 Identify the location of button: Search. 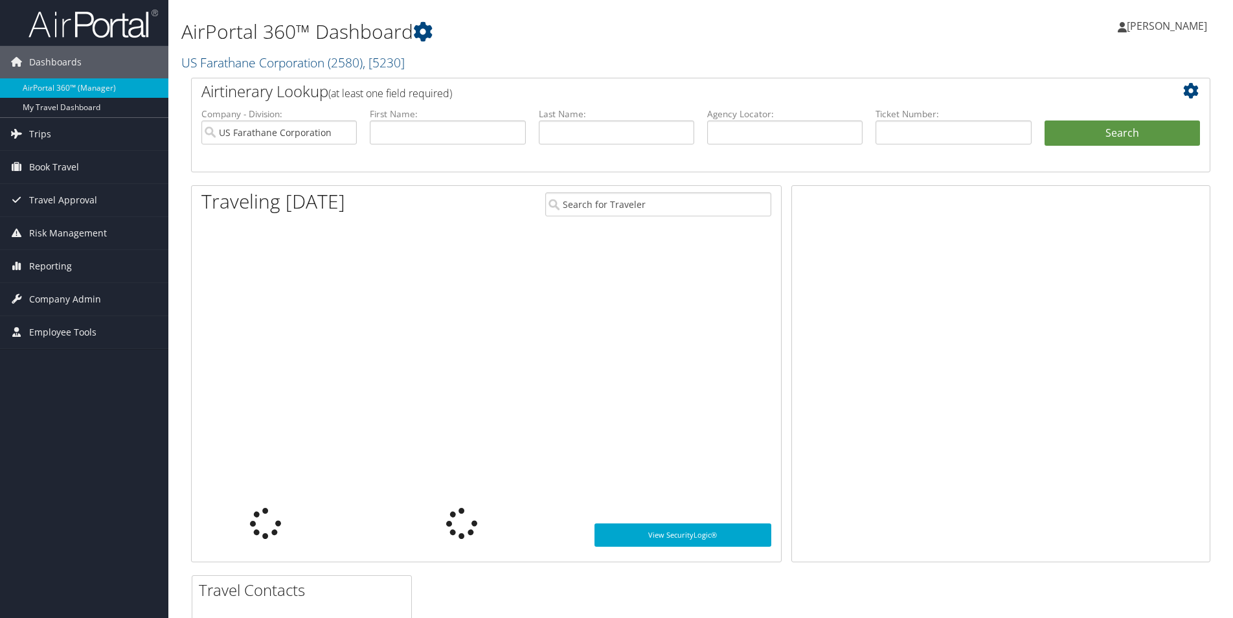
(1122, 133).